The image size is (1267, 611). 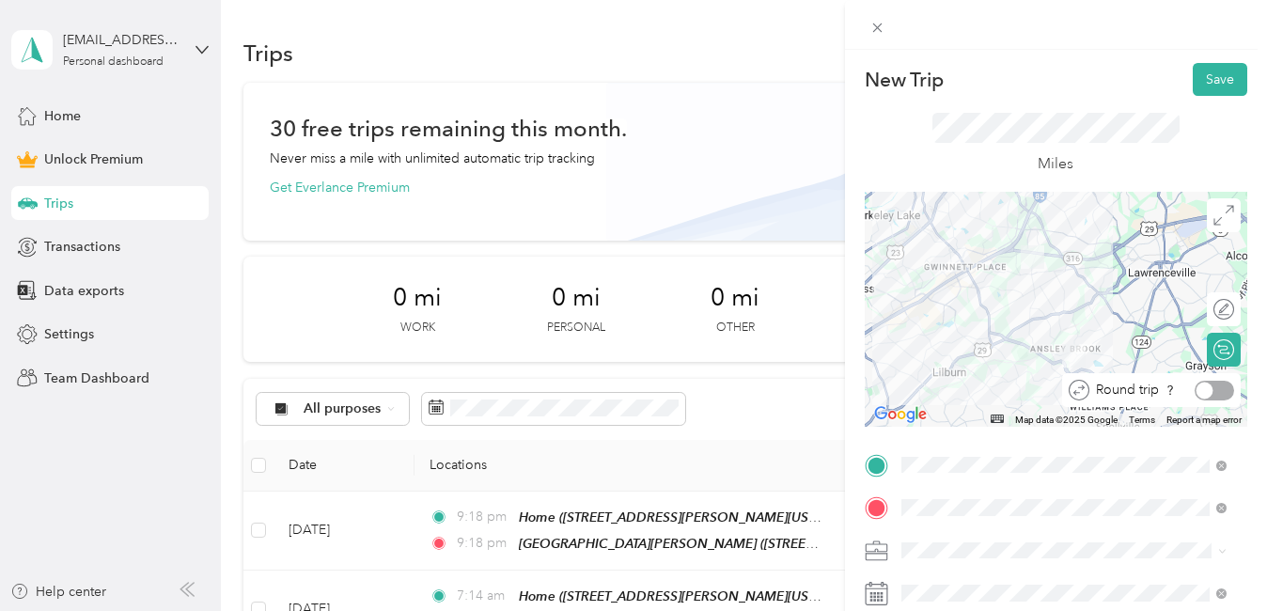 What do you see at coordinates (1066, 419) in the screenshot?
I see `span: Map data ©2025 Google` at bounding box center [1066, 419].